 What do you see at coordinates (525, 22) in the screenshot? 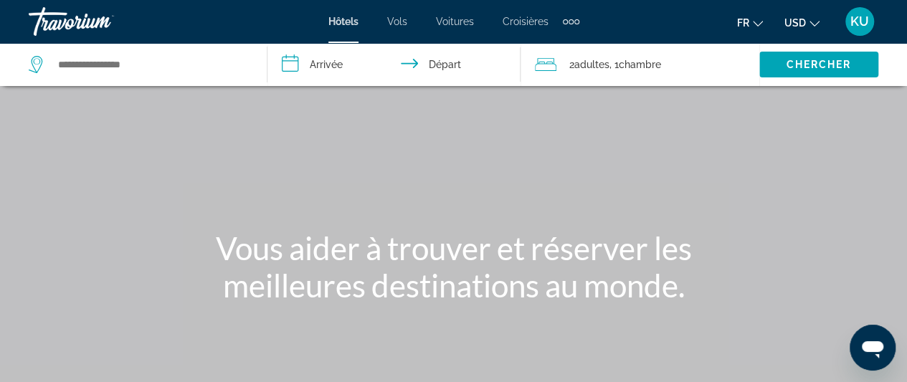
I see `span: Croisières` at bounding box center [525, 22].